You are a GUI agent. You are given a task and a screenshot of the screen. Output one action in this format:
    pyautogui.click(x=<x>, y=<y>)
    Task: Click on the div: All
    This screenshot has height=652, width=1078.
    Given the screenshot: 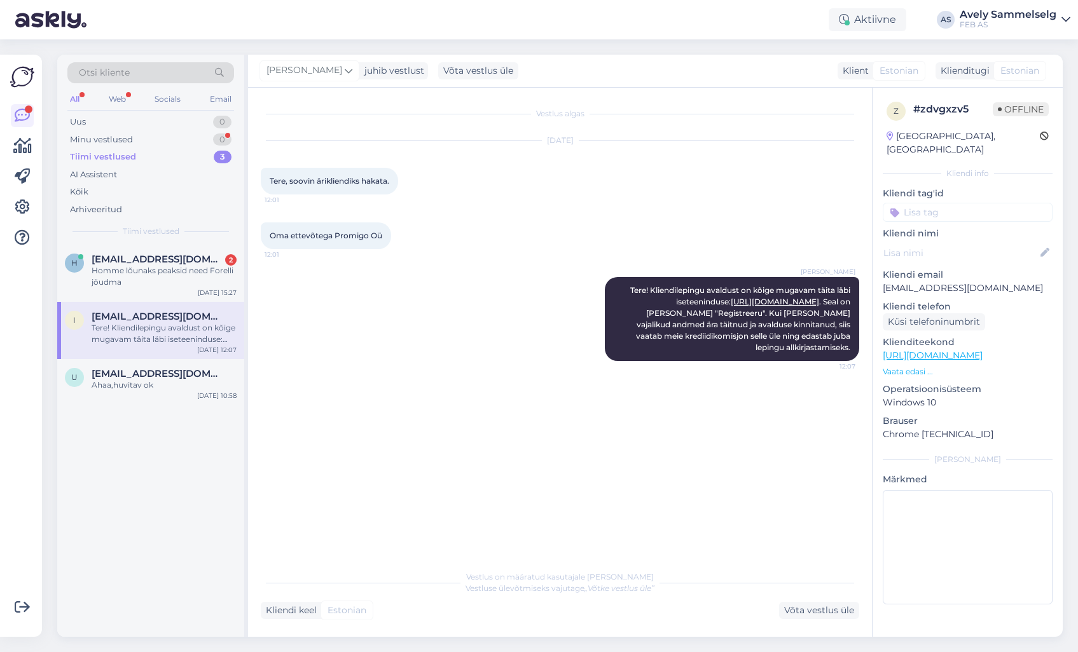 What is the action you would take?
    pyautogui.click(x=74, y=99)
    